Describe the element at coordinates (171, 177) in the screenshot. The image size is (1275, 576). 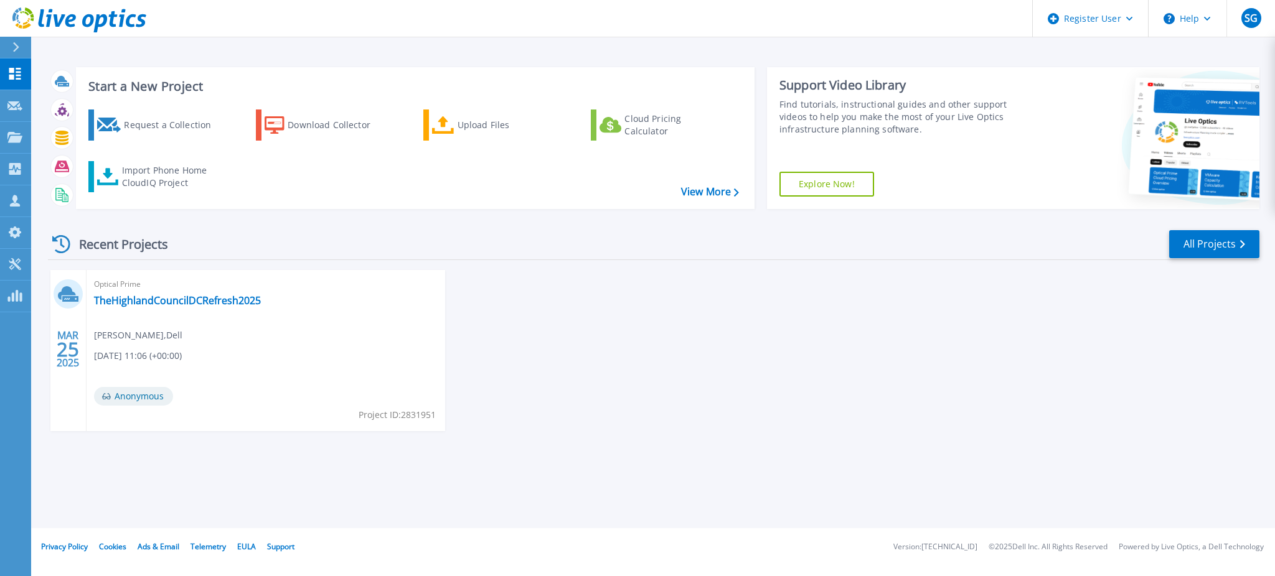
I see `div: Import Phone Home CloudIQ Project` at that location.